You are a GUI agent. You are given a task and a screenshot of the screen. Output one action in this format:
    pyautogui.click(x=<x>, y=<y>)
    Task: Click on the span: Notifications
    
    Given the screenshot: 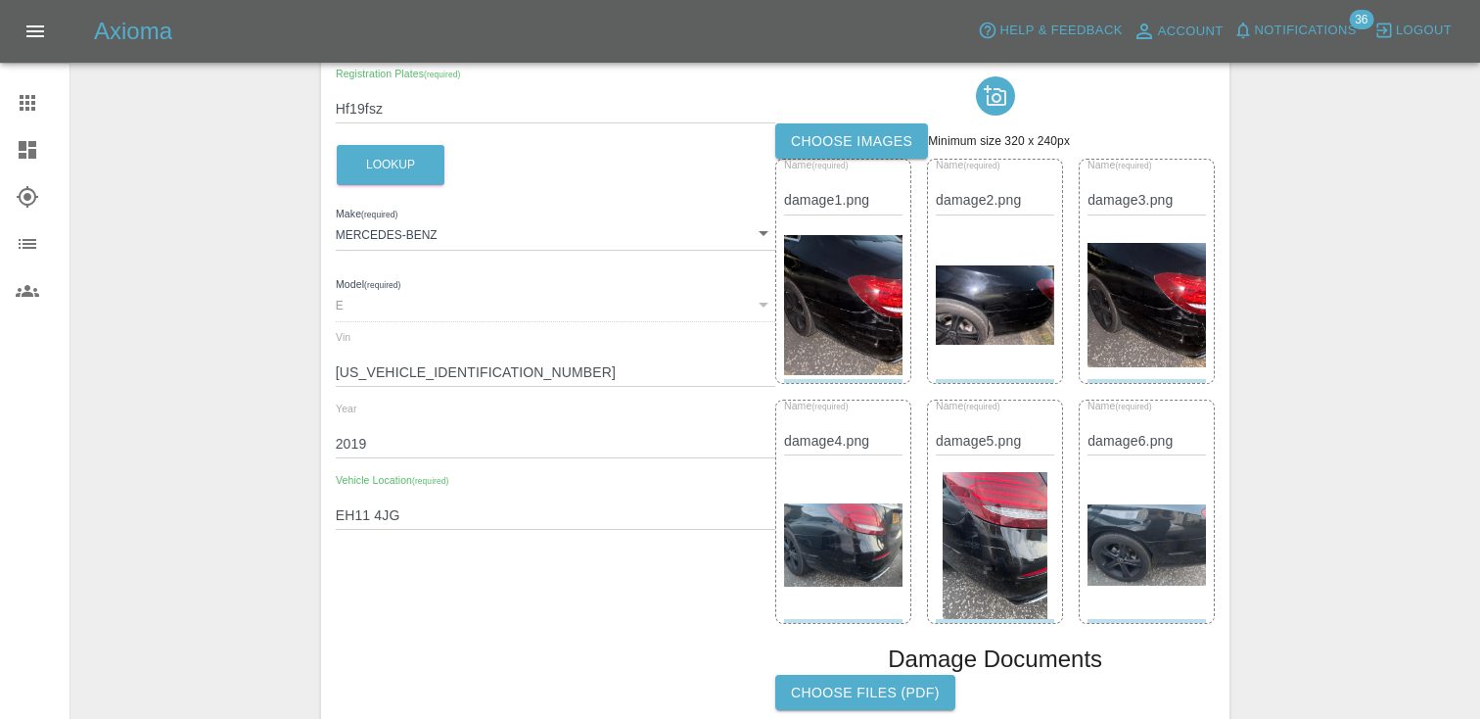 What is the action you would take?
    pyautogui.click(x=1306, y=30)
    